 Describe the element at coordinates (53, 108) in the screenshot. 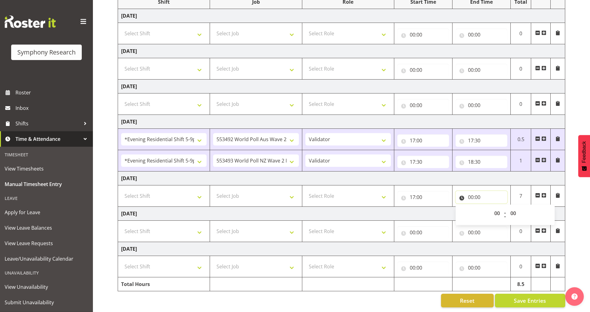

I see `span: Inbox` at that location.